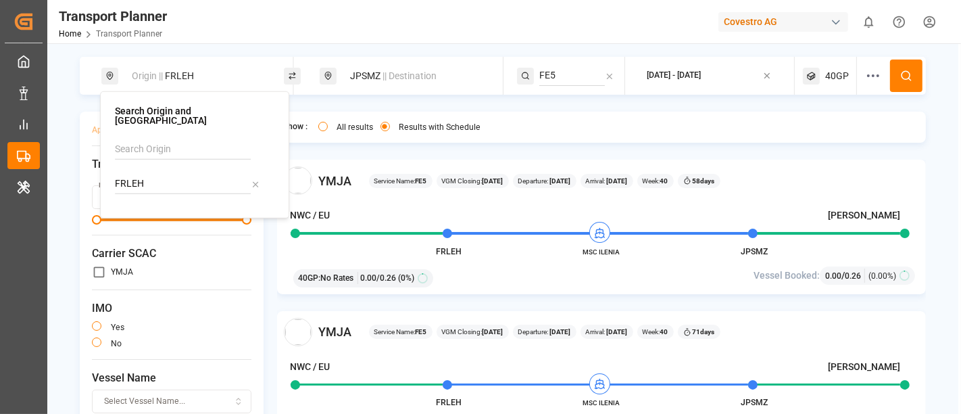  Describe the element at coordinates (172, 308) in the screenshot. I see `span: IMO` at that location.